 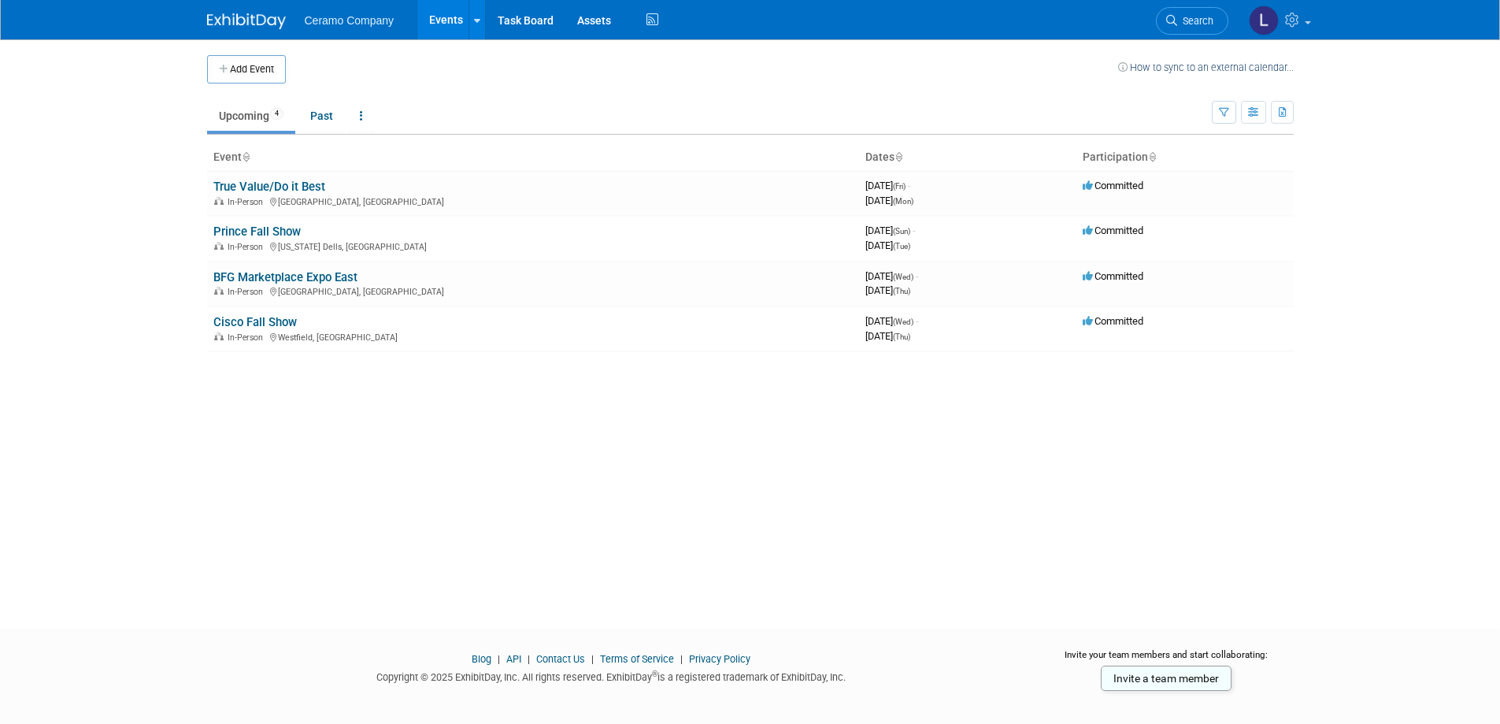 What do you see at coordinates (533, 157) in the screenshot?
I see `th: Event` at bounding box center [533, 157].